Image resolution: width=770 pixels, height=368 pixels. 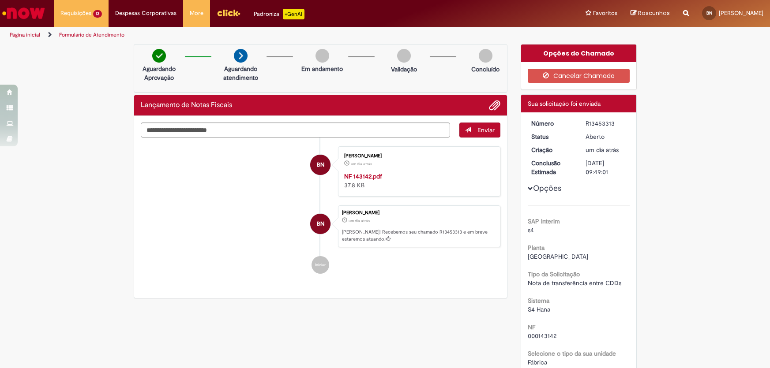 I want to click on div: 27/08/2025 15:48:56, so click(x=606, y=150).